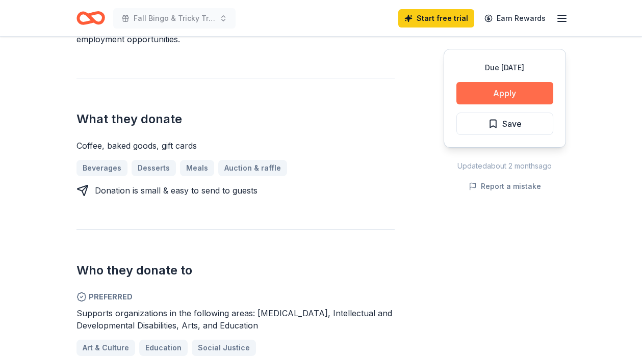 This screenshot has height=358, width=642. Describe the element at coordinates (224, 348) in the screenshot. I see `span: Social Justice` at that location.